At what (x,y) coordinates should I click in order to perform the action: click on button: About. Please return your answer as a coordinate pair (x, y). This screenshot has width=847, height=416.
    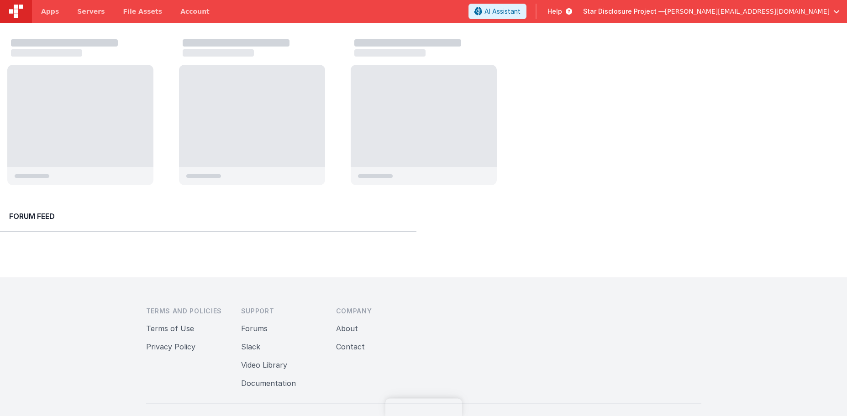
    Looking at the image, I should click on (347, 329).